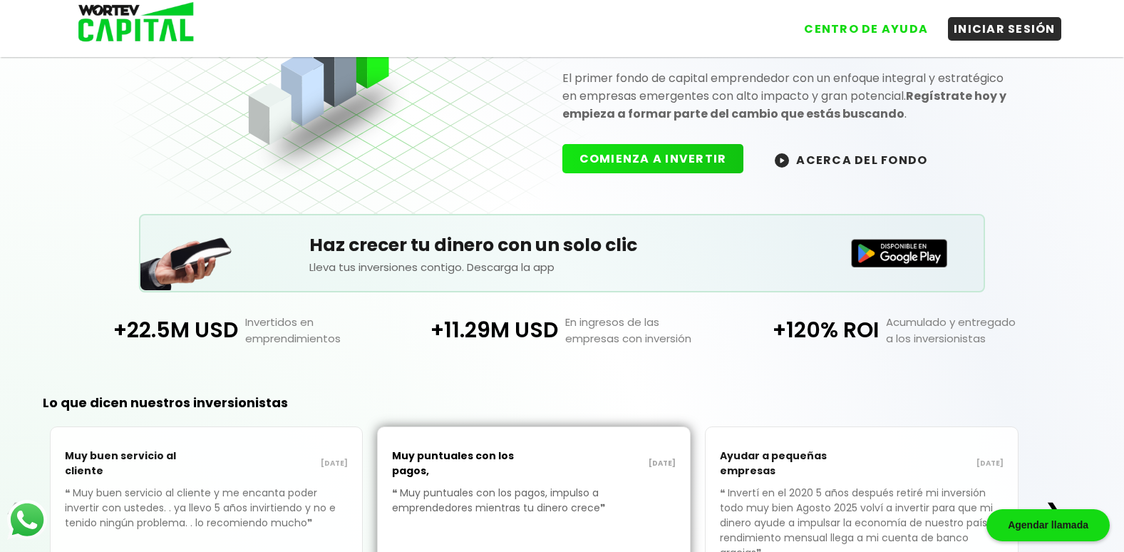 The height and width of the screenshot is (552, 1124). What do you see at coordinates (997, 24) in the screenshot?
I see `a: INICIAR SESIÓN` at bounding box center [997, 24].